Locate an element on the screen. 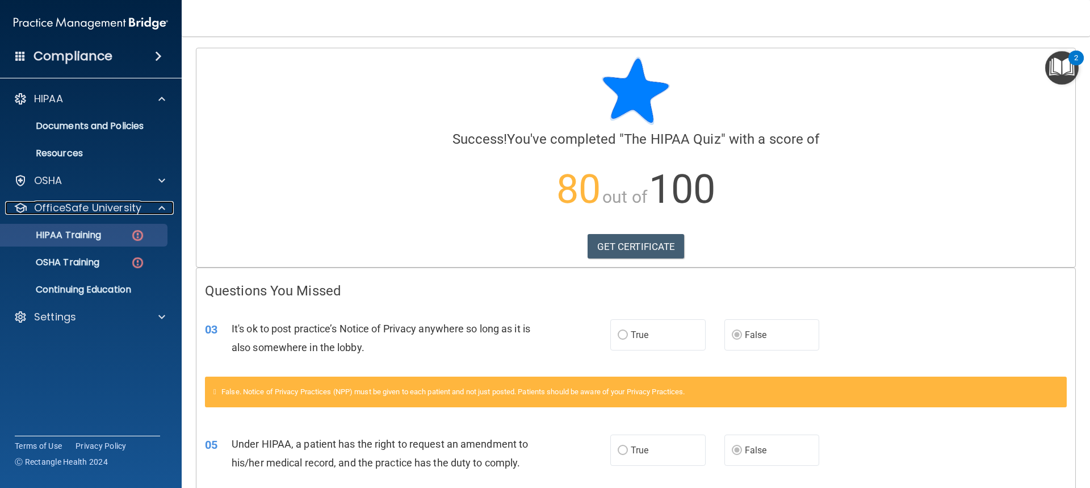 This screenshot has width=1090, height=488. img: blue-star-rounded.9d042014.png is located at coordinates (636, 91).